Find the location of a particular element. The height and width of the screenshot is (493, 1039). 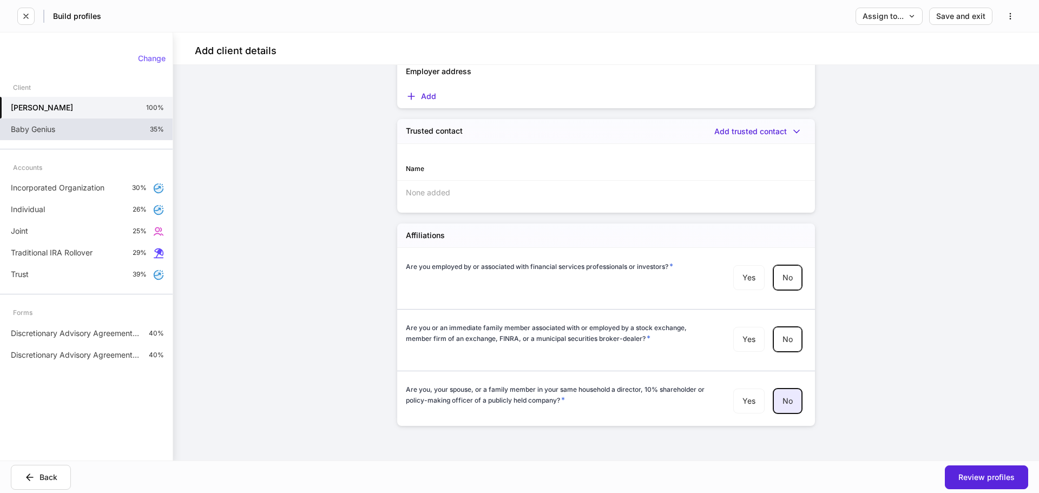

p: Trust is located at coordinates (19, 274).